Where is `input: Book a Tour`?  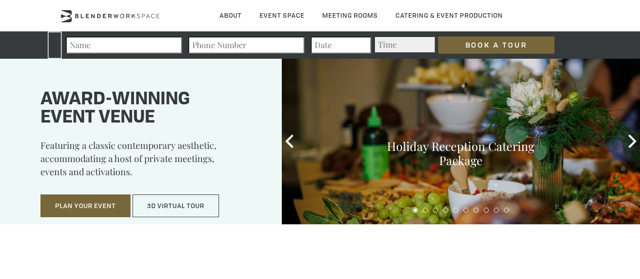
input: Book a Tour is located at coordinates (496, 45).